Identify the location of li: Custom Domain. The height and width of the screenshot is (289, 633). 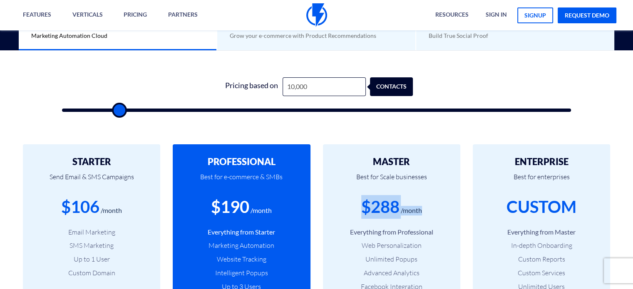
(92, 273).